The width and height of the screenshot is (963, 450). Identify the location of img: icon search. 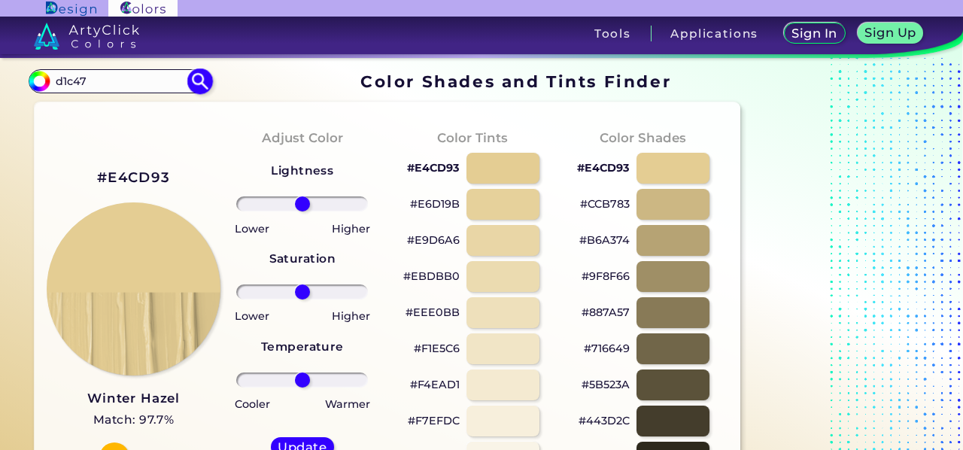
(200, 81).